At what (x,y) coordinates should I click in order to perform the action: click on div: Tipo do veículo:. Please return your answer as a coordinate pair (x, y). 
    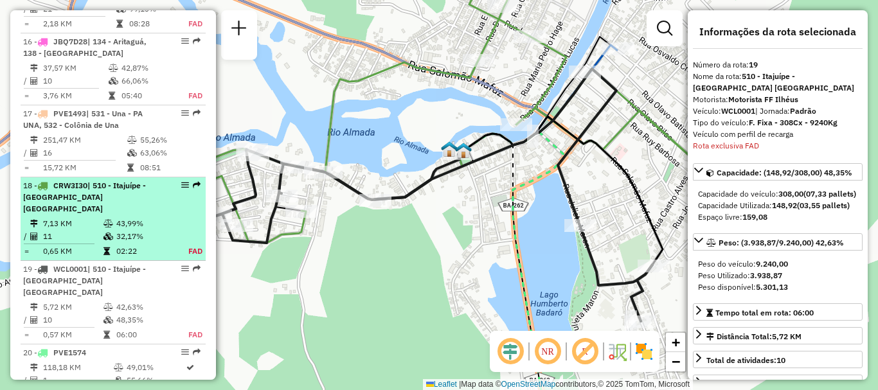
    Looking at the image, I should click on (778, 123).